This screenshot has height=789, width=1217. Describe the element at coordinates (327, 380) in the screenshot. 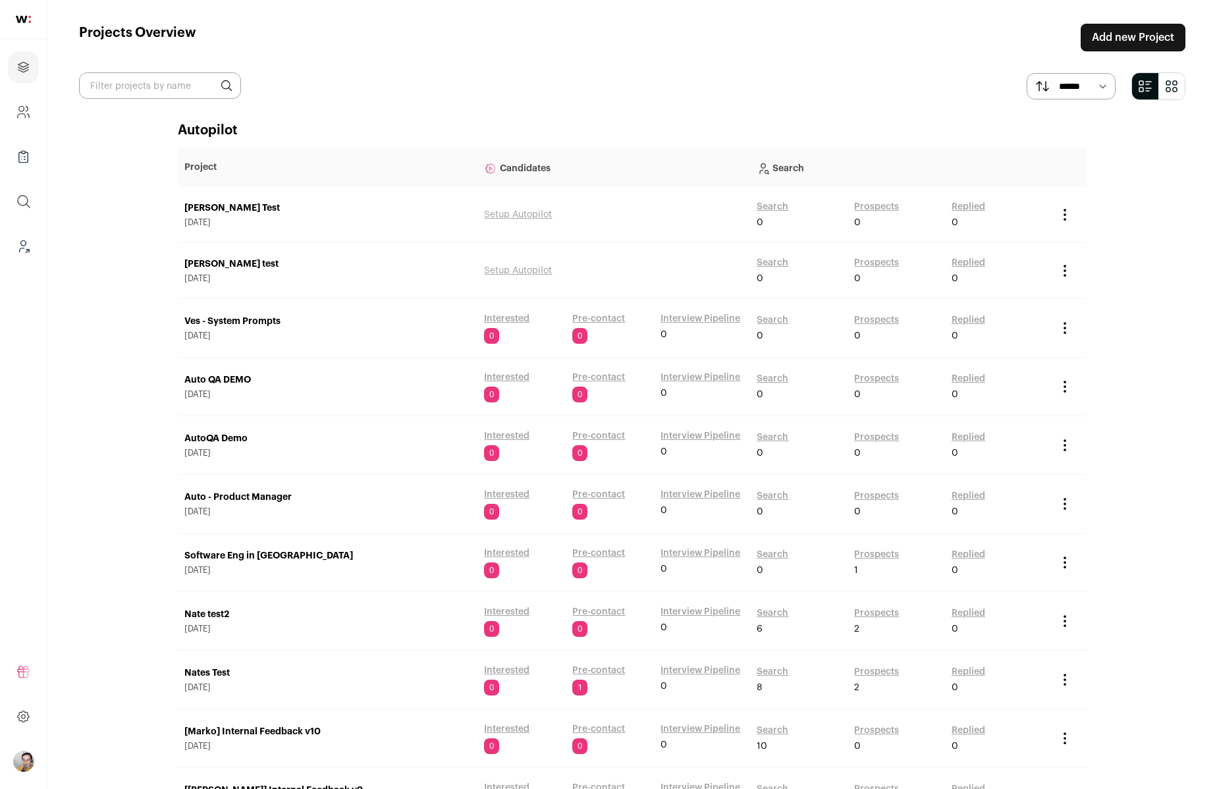

I see `a: Auto QA DEMO` at that location.